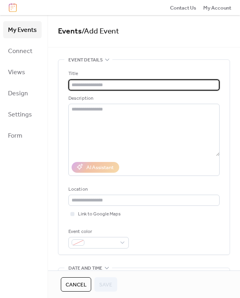 Image resolution: width=240 pixels, height=298 pixels. I want to click on a: My Account, so click(217, 8).